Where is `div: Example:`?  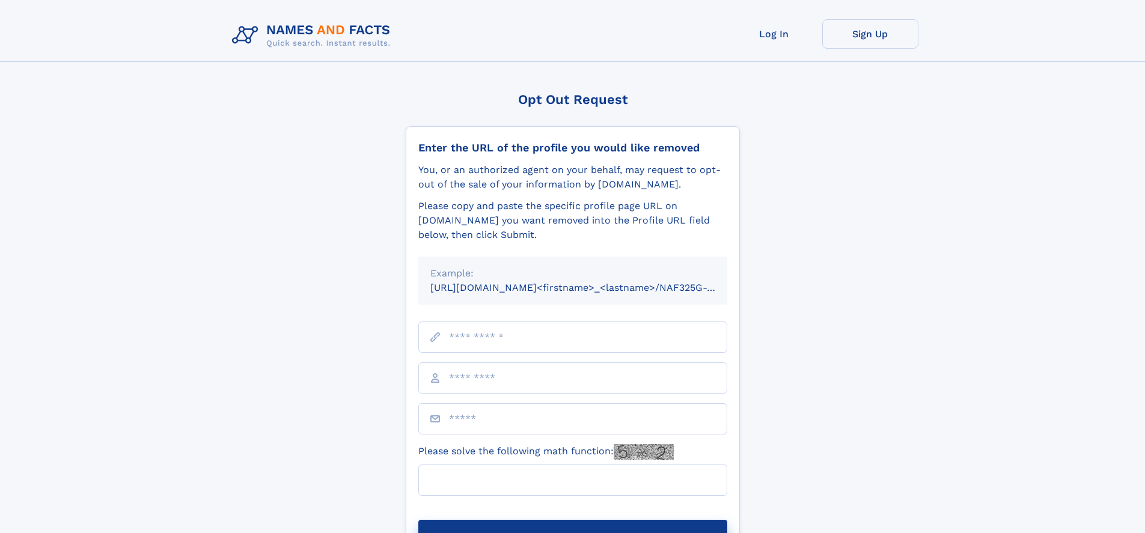
div: Example: is located at coordinates (573, 273).